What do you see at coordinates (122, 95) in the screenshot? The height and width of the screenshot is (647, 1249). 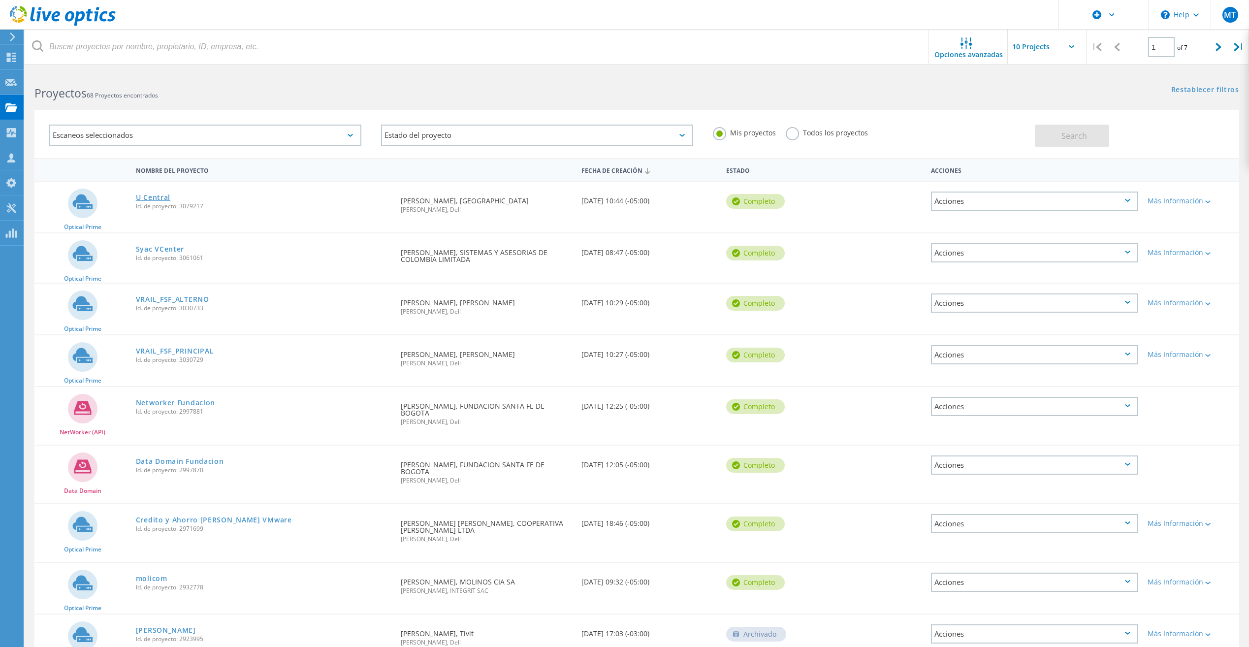 I see `span: 68 Proyectos encontrados` at bounding box center [122, 95].